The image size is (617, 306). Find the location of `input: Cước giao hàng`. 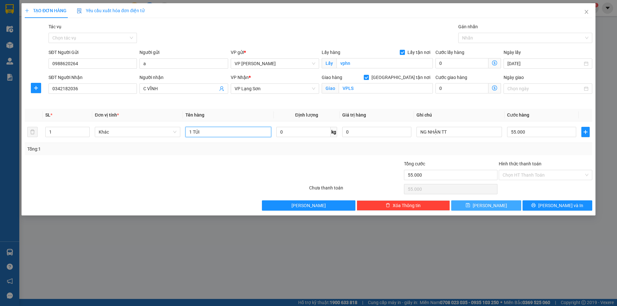

input: Cước giao hàng is located at coordinates (462, 88).